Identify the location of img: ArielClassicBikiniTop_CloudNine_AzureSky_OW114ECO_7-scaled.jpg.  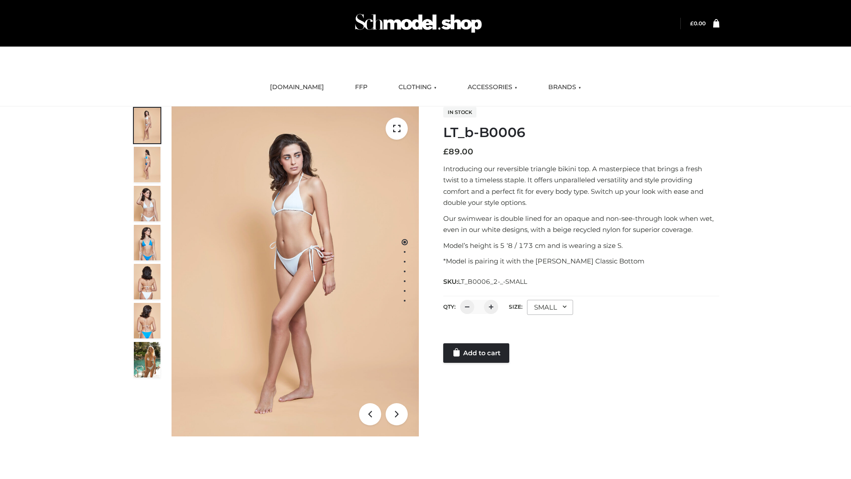
(147, 281).